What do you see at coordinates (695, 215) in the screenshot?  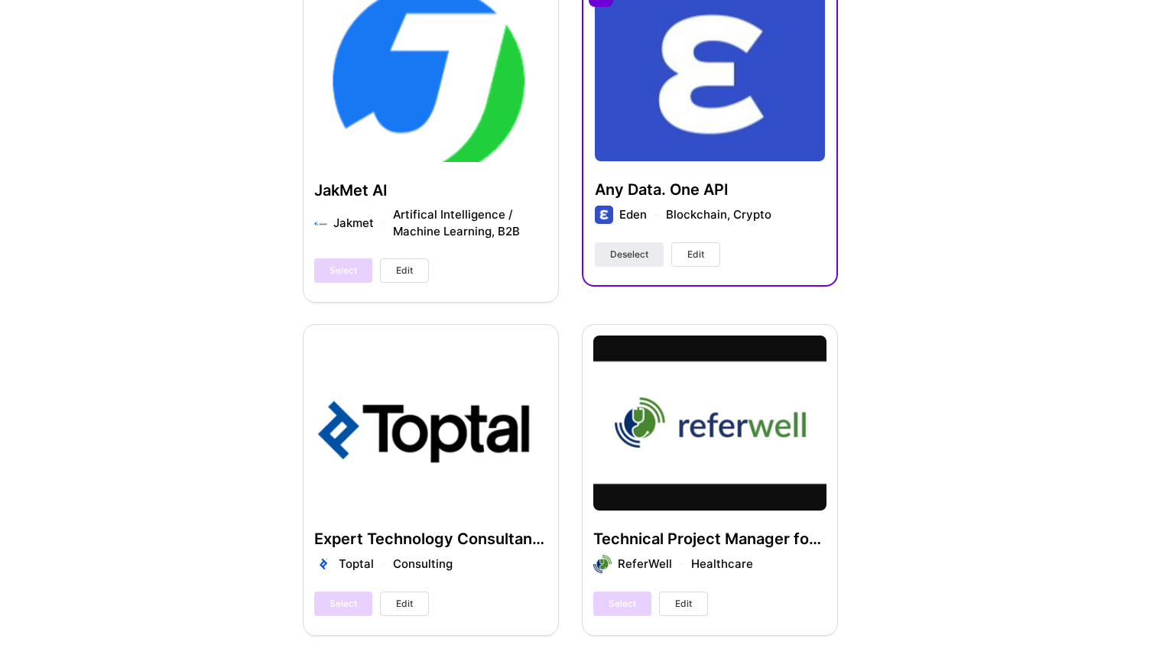 I see `div: Eden Blockchain, Crypto` at bounding box center [695, 215].